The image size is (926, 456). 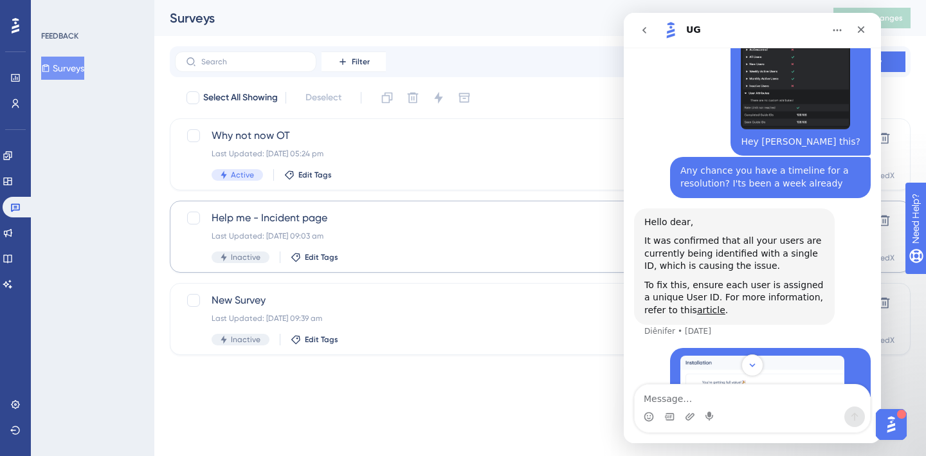 What do you see at coordinates (147, 164) in the screenshot?
I see `div: Any chance you have a timeline for a resolution? I'ts been a week already` at bounding box center [147, 164].